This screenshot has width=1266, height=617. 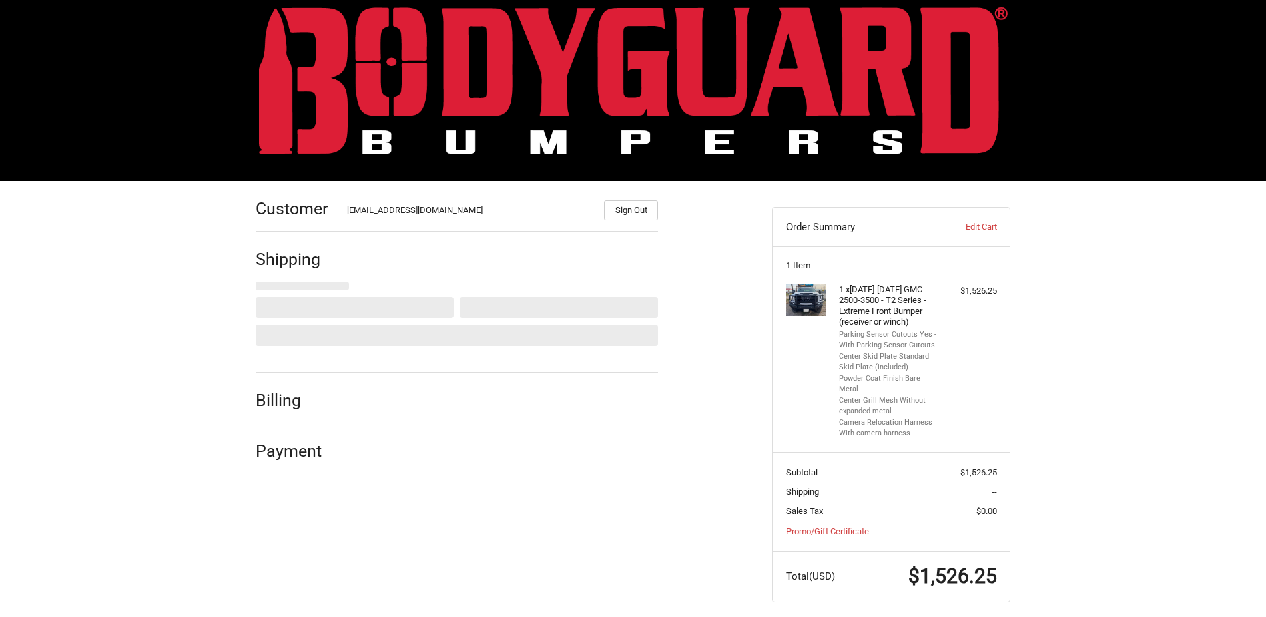 What do you see at coordinates (890, 428) in the screenshot?
I see `li: Camera Relocation Harness With camera harness` at bounding box center [890, 428].